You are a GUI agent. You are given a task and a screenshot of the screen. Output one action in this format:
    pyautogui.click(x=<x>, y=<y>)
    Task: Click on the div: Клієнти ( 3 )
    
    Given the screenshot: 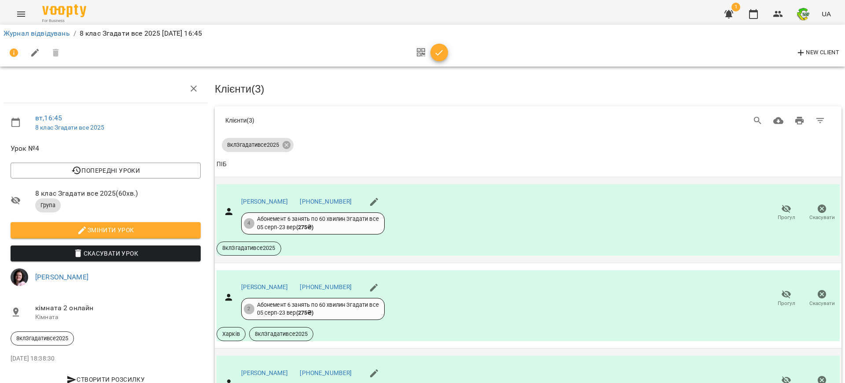 What is the action you would take?
    pyautogui.click(x=363, y=120)
    